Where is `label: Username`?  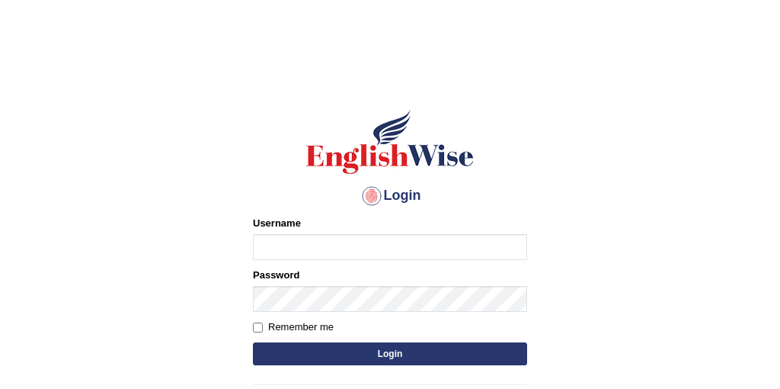
label: Username is located at coordinates (277, 223).